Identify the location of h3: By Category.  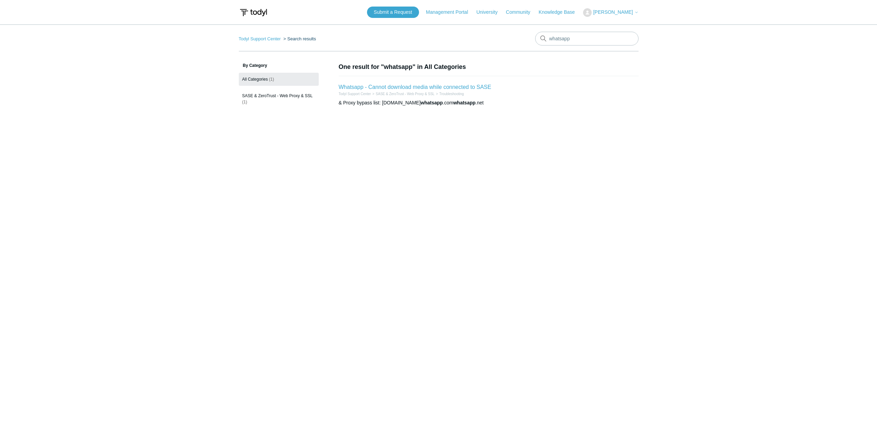
(279, 65).